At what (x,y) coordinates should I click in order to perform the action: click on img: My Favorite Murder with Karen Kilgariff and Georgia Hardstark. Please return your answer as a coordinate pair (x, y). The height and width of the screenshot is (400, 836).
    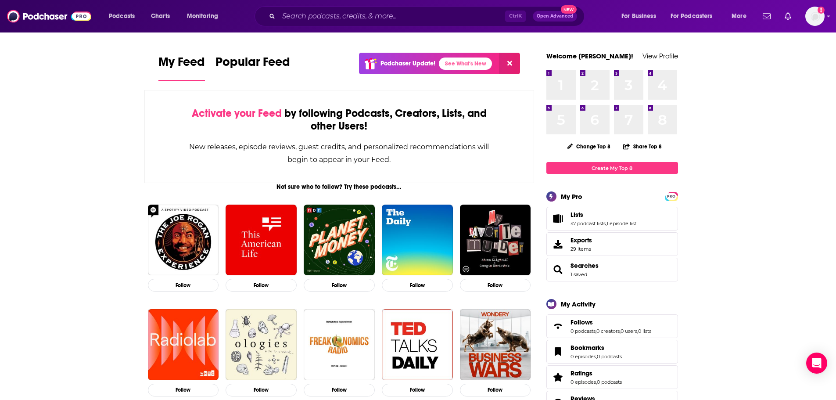
    Looking at the image, I should click on (495, 240).